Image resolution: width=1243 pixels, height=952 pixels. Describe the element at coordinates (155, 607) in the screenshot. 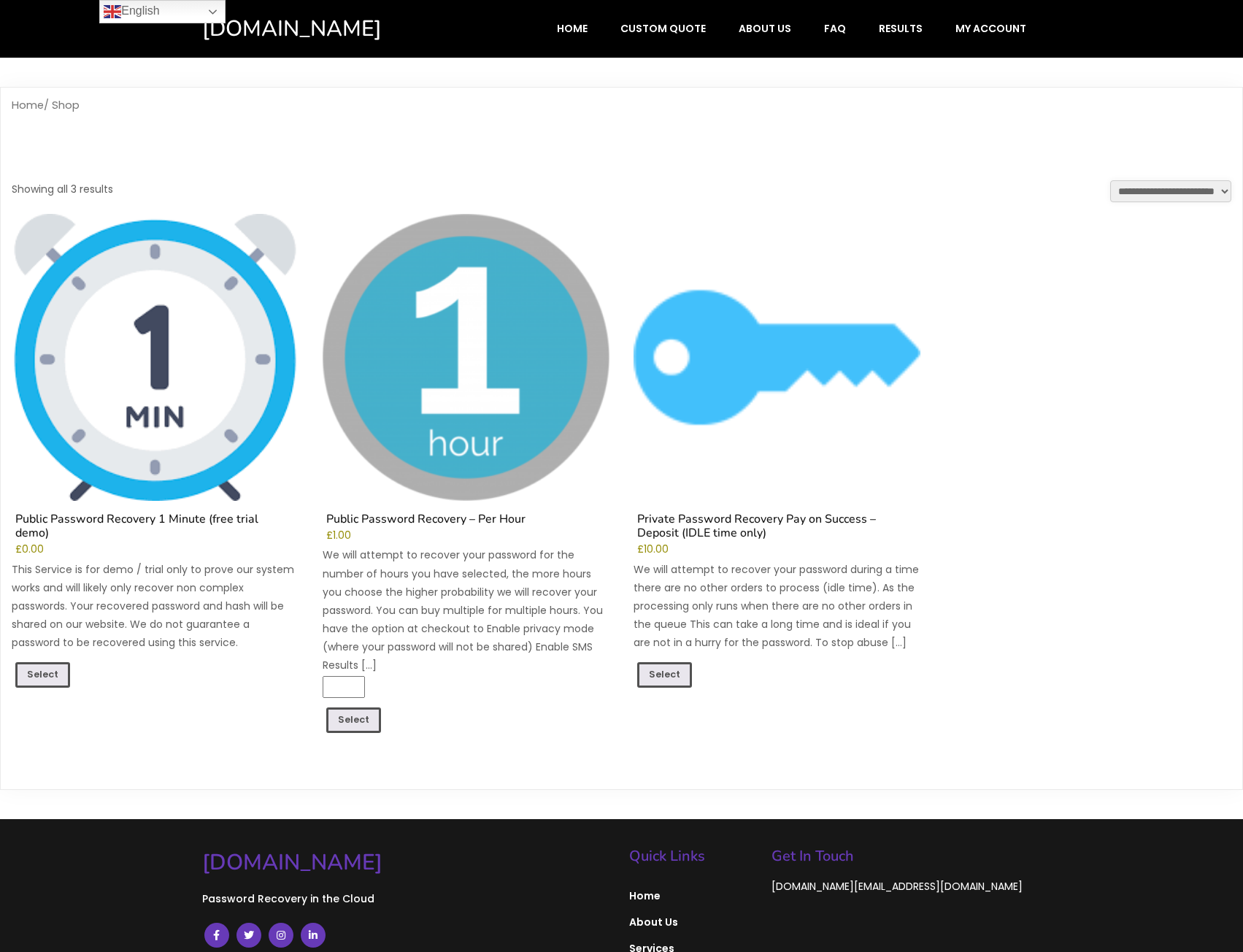

I see `p: This Service is for demo / trial only to prove our system works and will likely only recover non ...` at that location.